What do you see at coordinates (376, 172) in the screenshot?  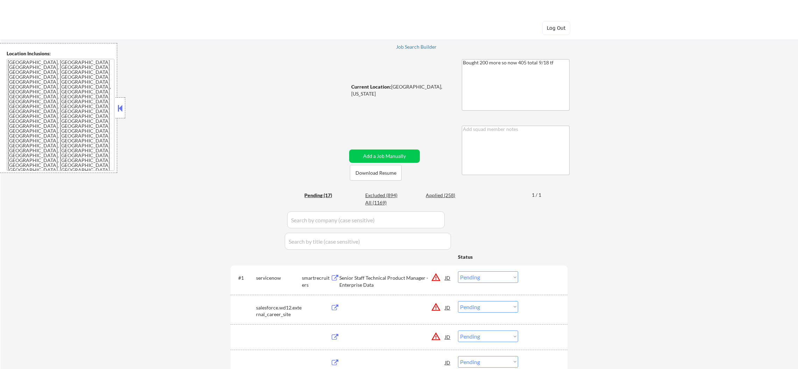 I see `button: Download Resume` at bounding box center [376, 172].